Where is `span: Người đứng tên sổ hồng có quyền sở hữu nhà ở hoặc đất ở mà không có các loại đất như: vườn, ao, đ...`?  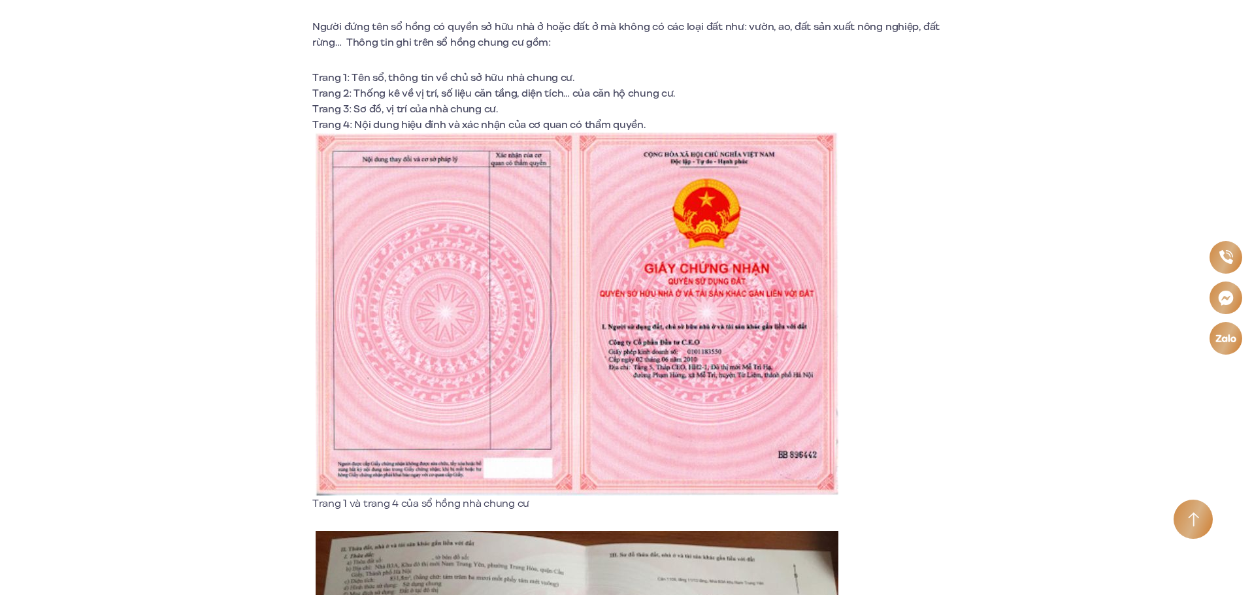 span: Người đứng tên sổ hồng có quyền sở hữu nhà ở hoặc đất ở mà không có các loại đất như: vườn, ao, đ... is located at coordinates (626, 35).